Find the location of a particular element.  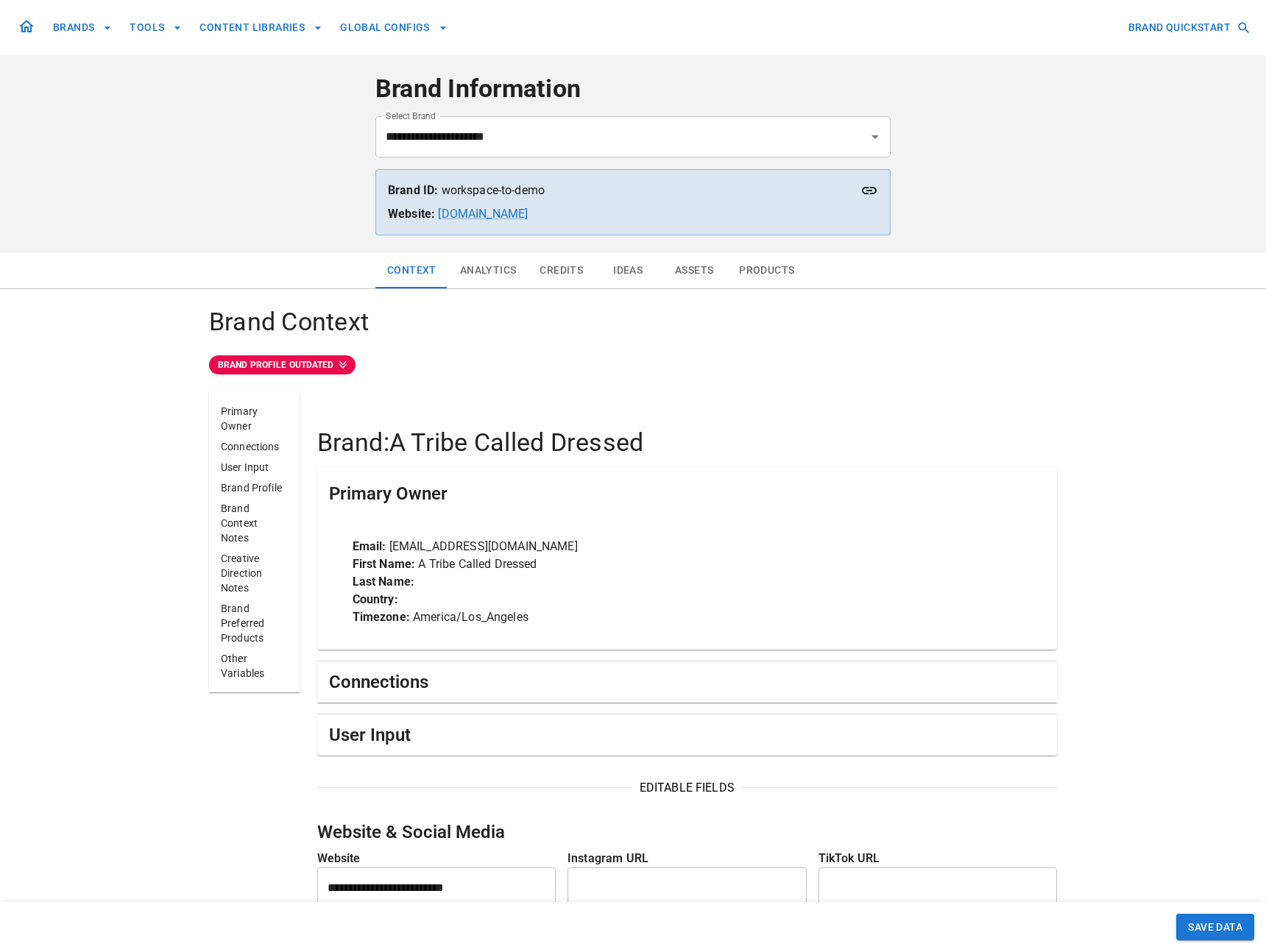

h5: Website & Social Media is located at coordinates (687, 832).